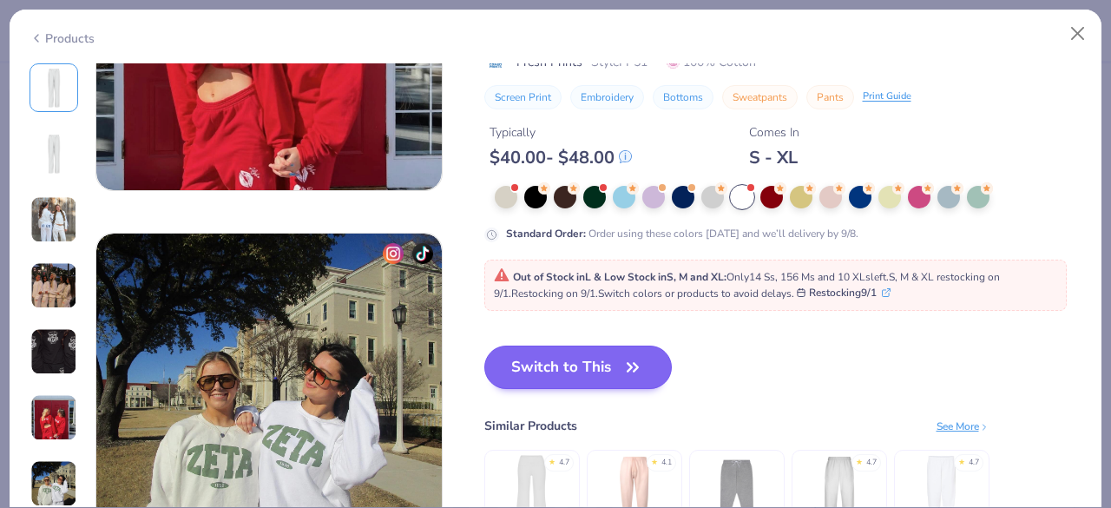 This screenshot has width=1111, height=508. What do you see at coordinates (667, 463) in the screenshot?
I see `div: 4.1` at bounding box center [667, 463].